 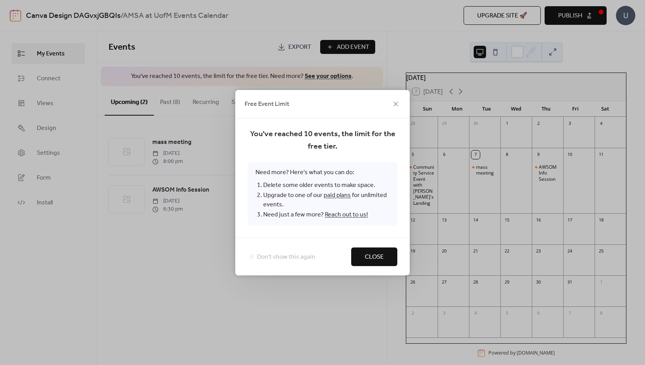 I want to click on a: paid plans, so click(x=337, y=195).